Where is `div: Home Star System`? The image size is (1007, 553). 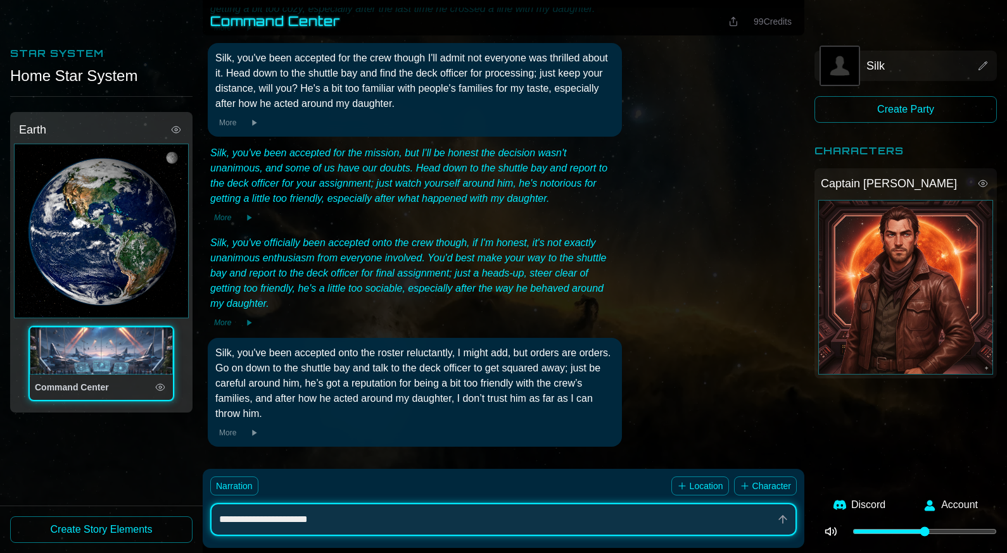
div: Home Star System is located at coordinates (101, 76).